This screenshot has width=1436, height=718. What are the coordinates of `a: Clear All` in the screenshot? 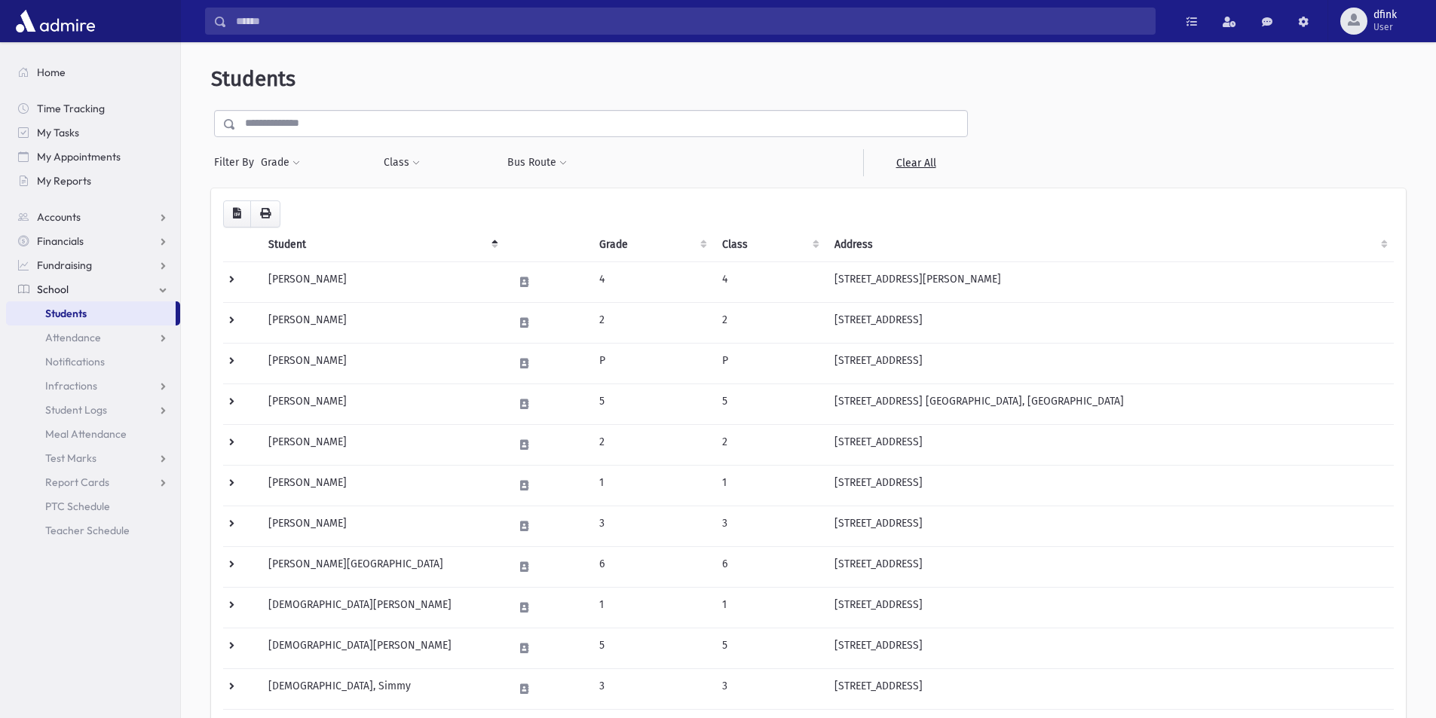 It's located at (915, 163).